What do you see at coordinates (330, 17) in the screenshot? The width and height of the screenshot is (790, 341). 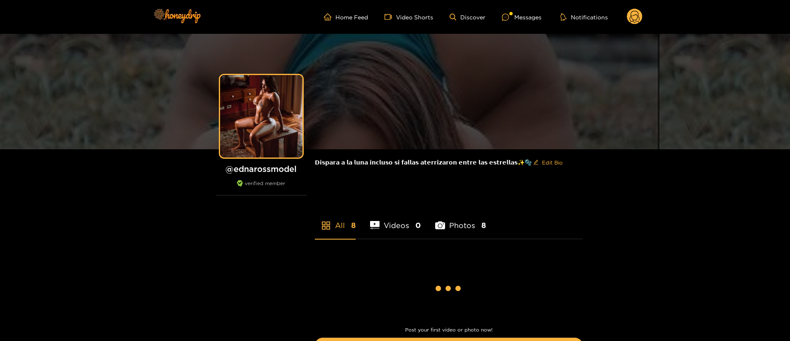 I see `span: home` at bounding box center [330, 17].